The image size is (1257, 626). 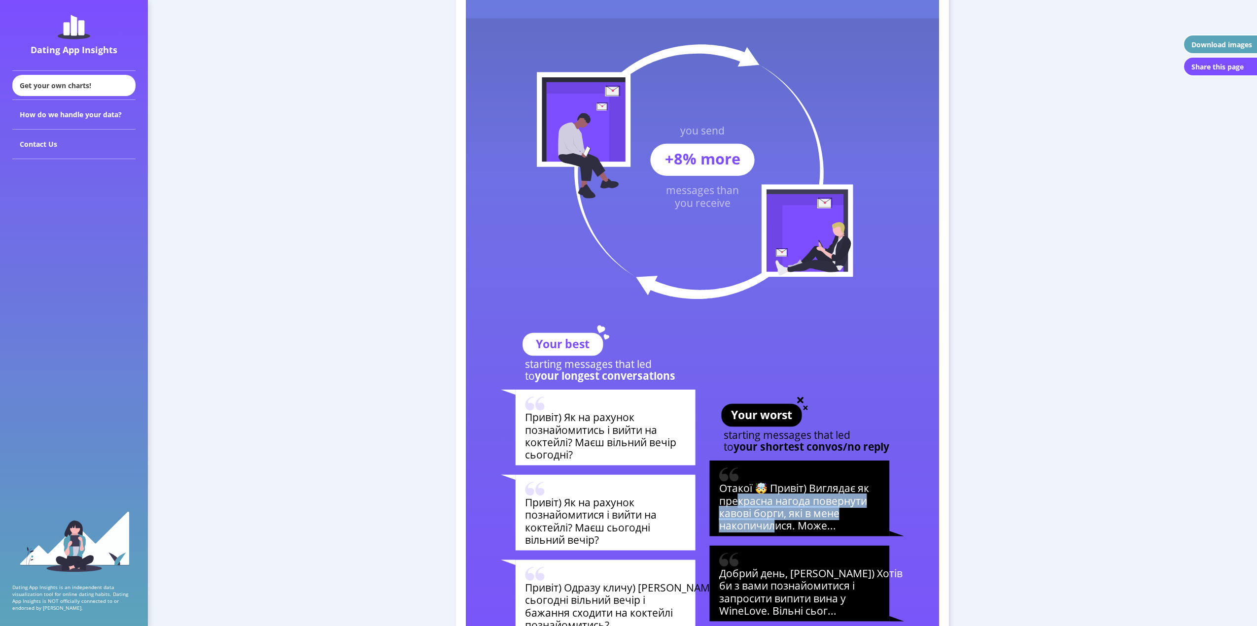 What do you see at coordinates (591, 430) in the screenshot?
I see `tspan: познайомитись і вийти на` at bounding box center [591, 430].